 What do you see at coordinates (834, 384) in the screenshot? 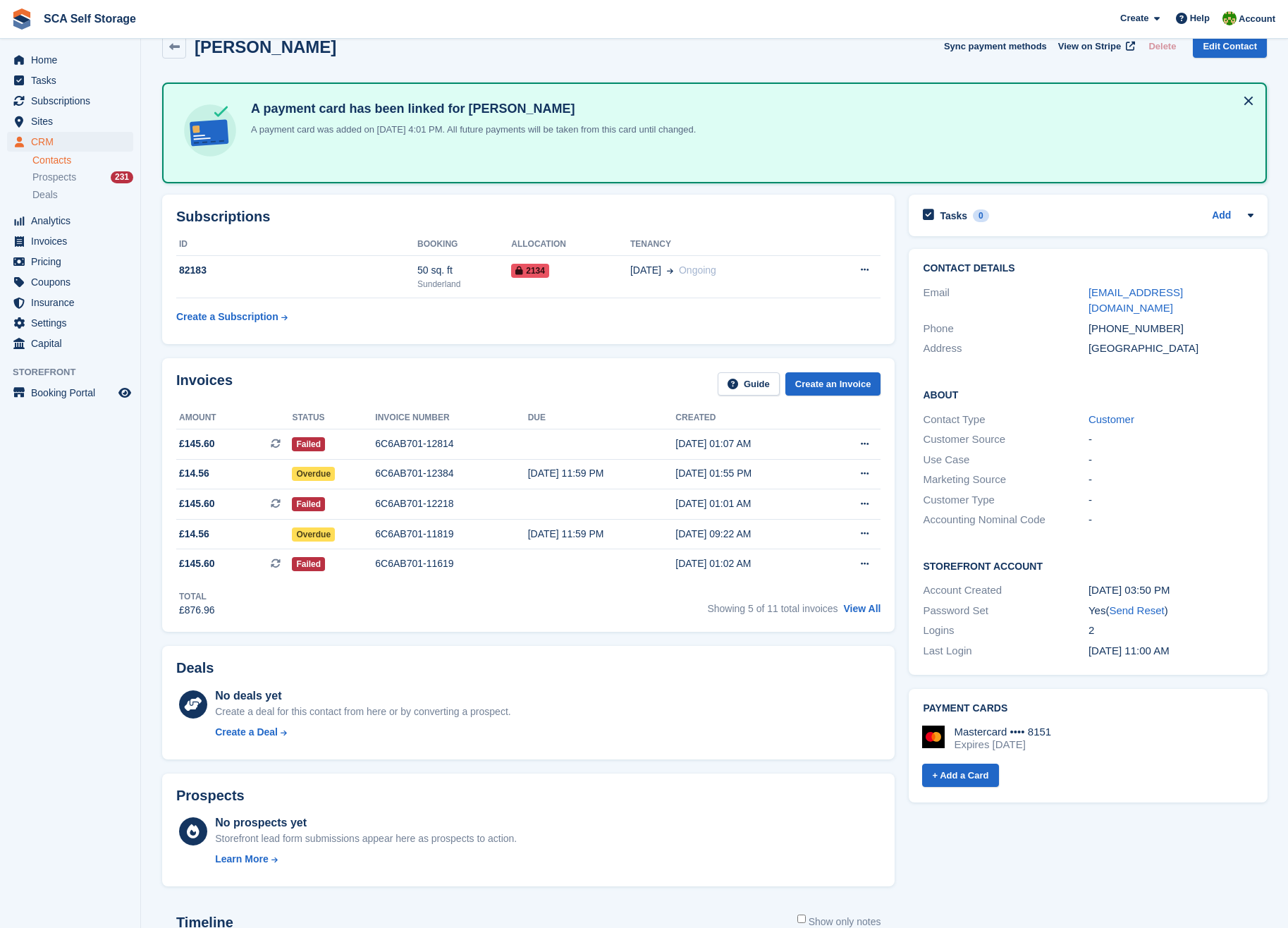
I see `a: Create an Invoice` at bounding box center [834, 384].